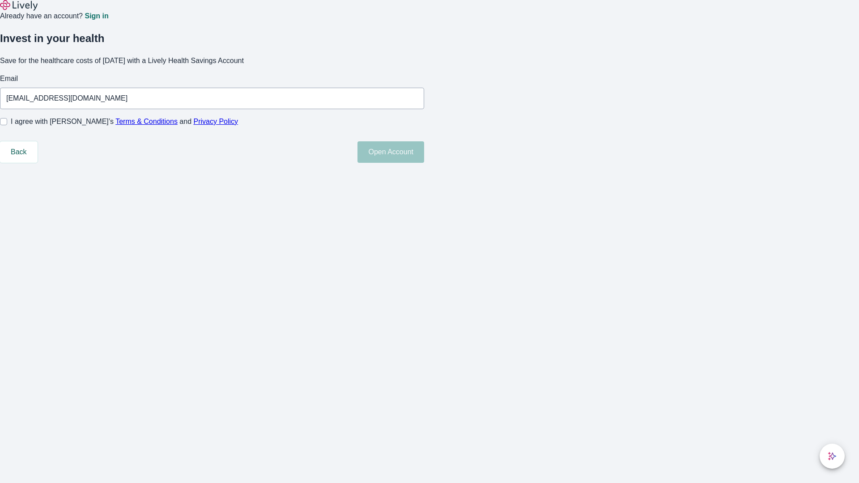  Describe the element at coordinates (832, 456) in the screenshot. I see `button: chat` at that location.